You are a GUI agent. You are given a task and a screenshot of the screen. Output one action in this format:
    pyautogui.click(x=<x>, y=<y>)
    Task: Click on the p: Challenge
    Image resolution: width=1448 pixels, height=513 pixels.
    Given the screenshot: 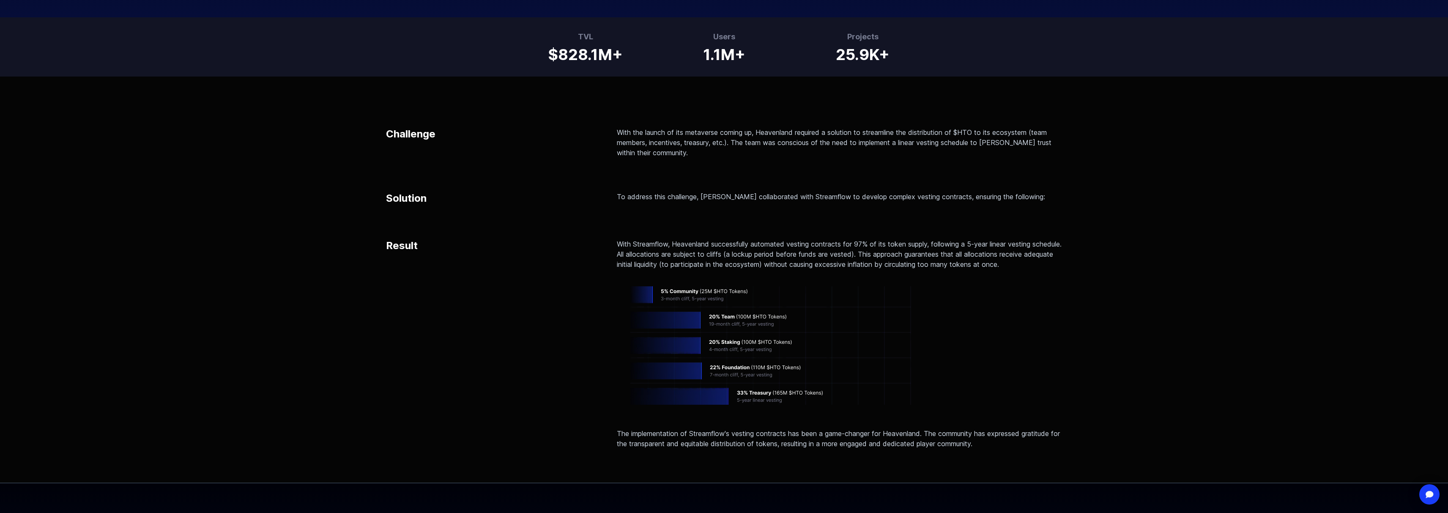 What is the action you would take?
    pyautogui.click(x=411, y=134)
    